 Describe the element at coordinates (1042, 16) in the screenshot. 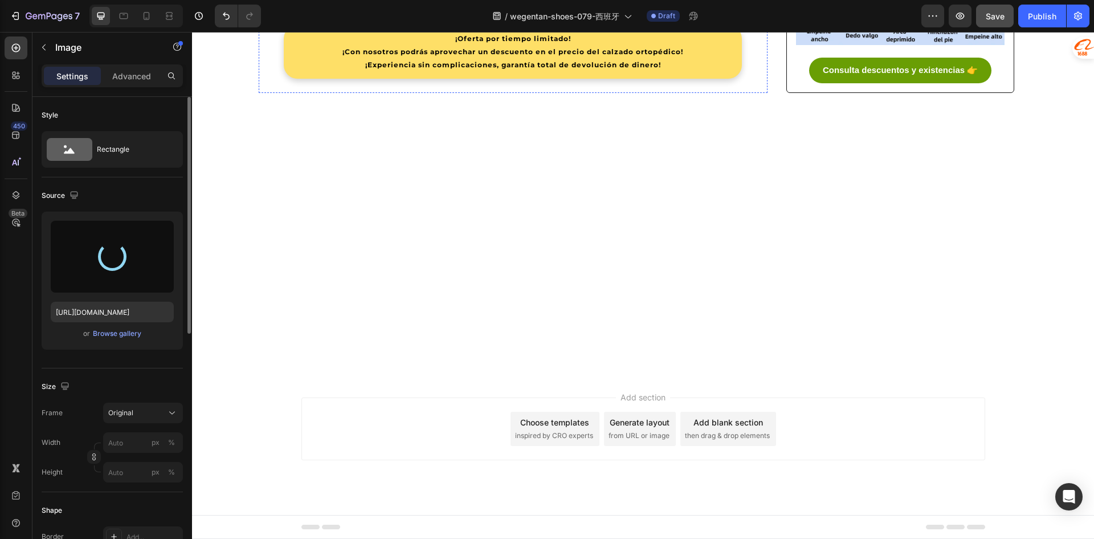

I see `div: Publish` at that location.